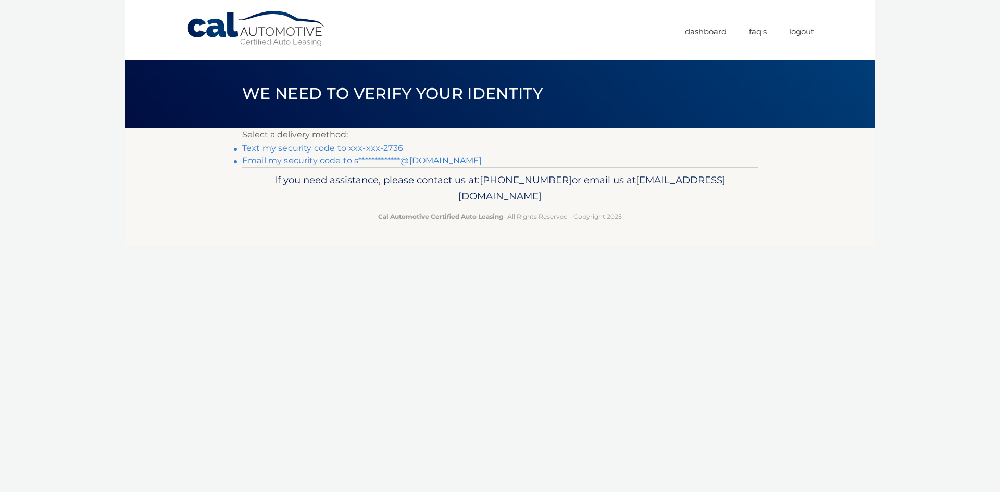  I want to click on p: - All Rights Reserved - Copyright 2025, so click(500, 216).